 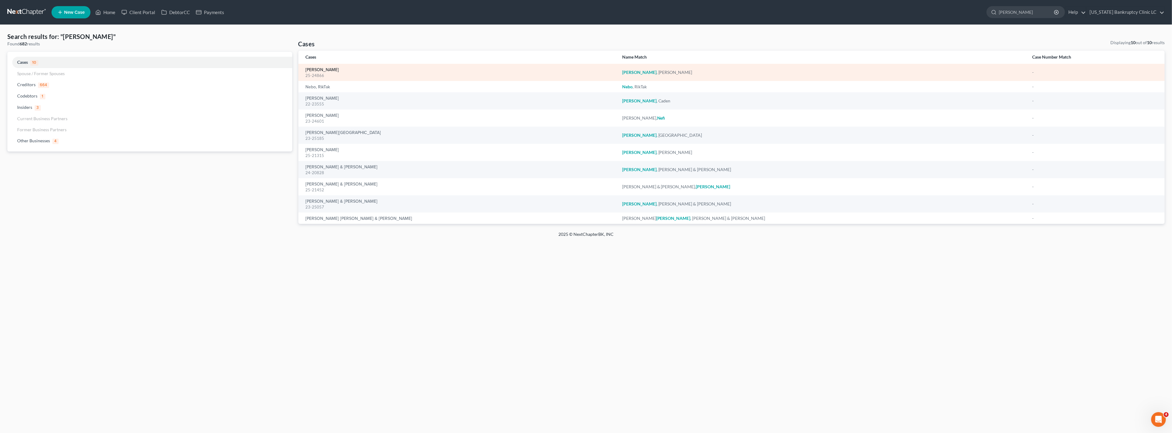 What do you see at coordinates (661, 118) in the screenshot?
I see `em: Nefi` at bounding box center [661, 118].